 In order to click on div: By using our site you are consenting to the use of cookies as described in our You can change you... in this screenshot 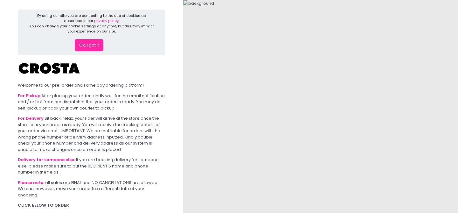, I will do `click(92, 24)`.